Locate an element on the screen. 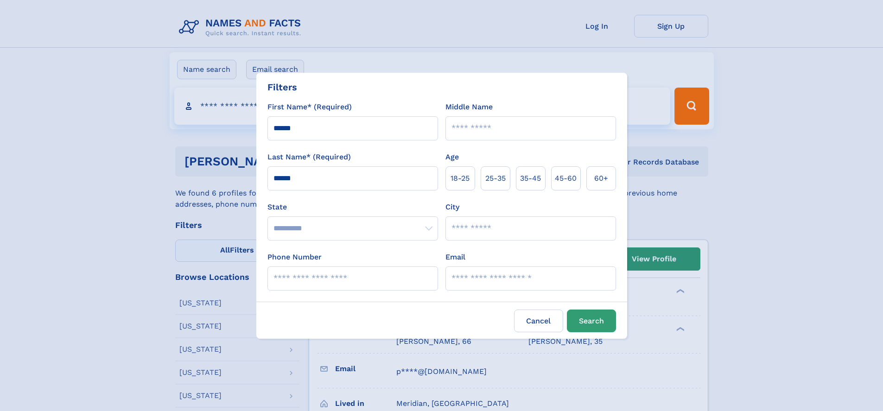  label: Cancel is located at coordinates (539, 321).